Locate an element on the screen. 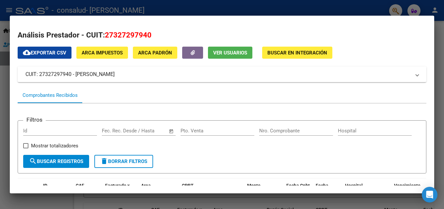 The height and width of the screenshot is (209, 444). button: Borrar Filtros is located at coordinates (124, 162).